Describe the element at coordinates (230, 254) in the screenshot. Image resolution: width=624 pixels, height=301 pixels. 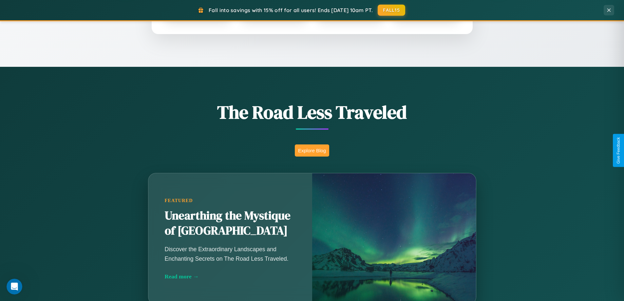
I see `p: Discover the Extraordinary Landscapes and Enchanting Secrets on The Road Less Traveled.` at that location.